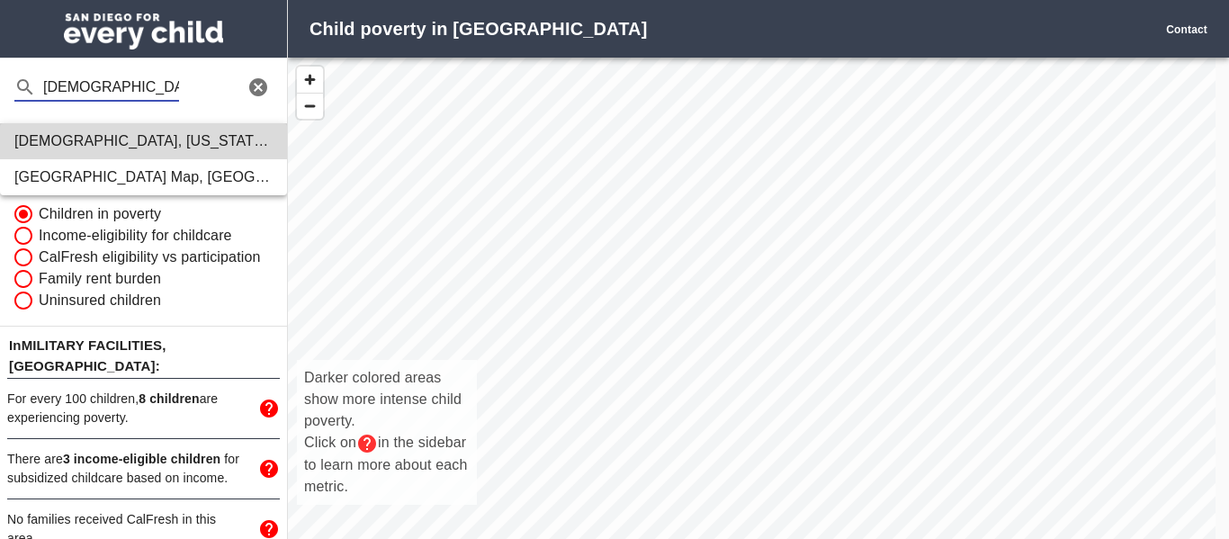 The height and width of the screenshot is (539, 1229). What do you see at coordinates (309, 105) in the screenshot?
I see `button: Zoom Out` at bounding box center [309, 105].